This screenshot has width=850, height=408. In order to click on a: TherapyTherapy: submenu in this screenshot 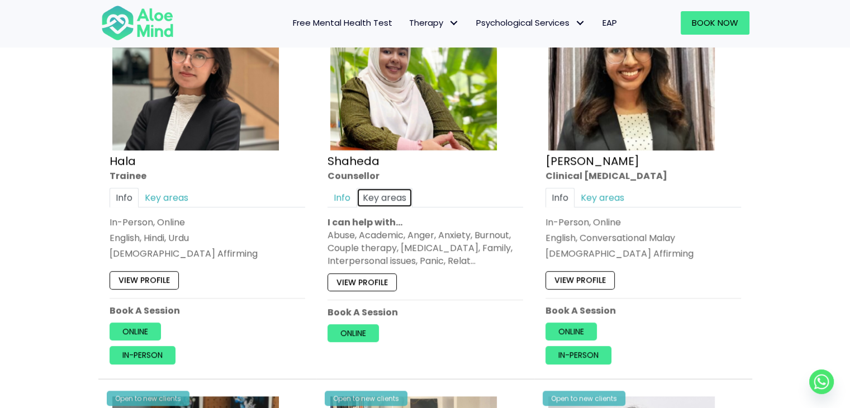, I will do `click(434, 23)`.